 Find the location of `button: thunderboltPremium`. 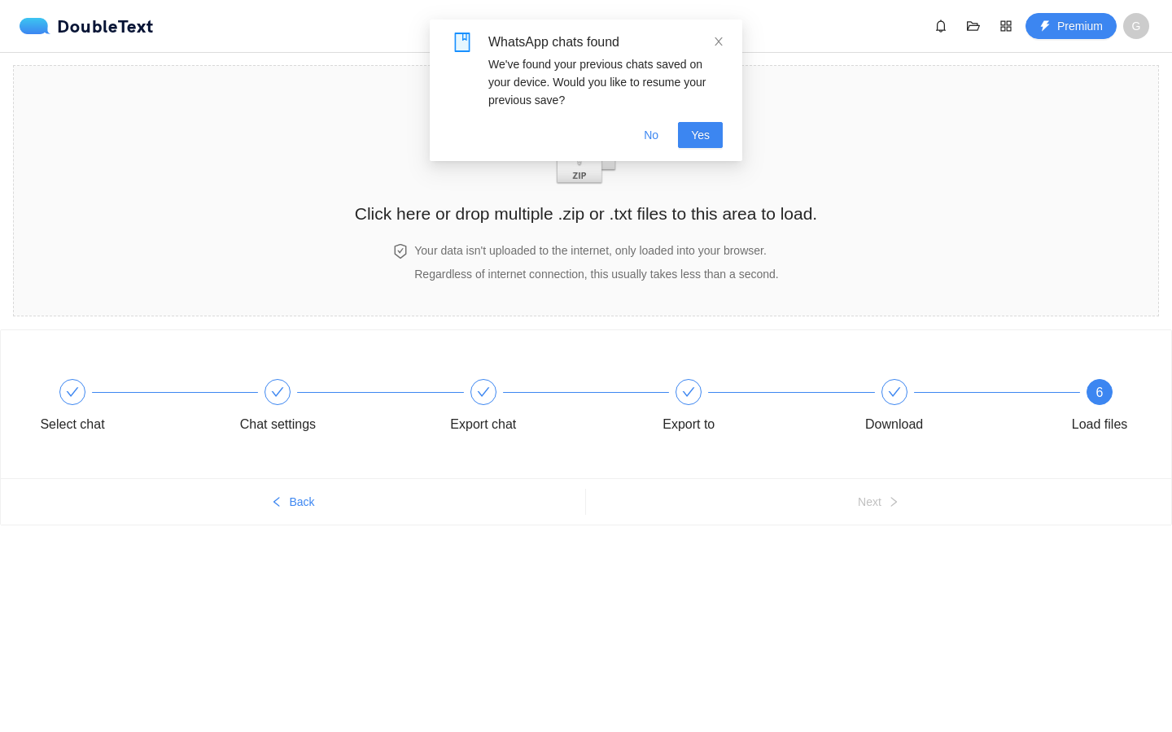

button: thunderboltPremium is located at coordinates (1071, 26).